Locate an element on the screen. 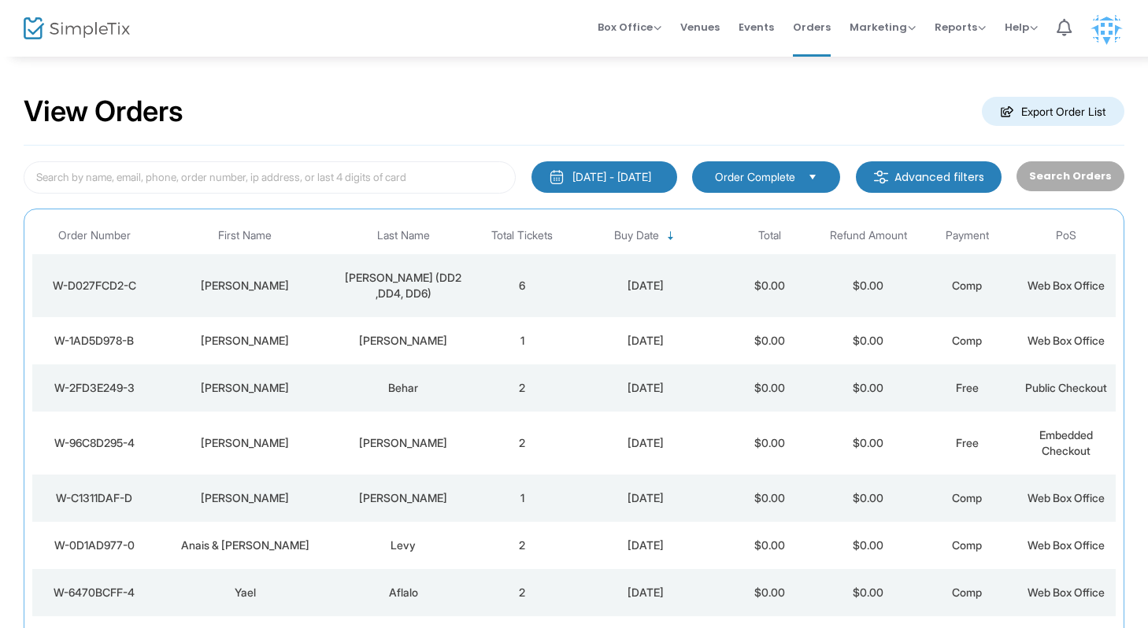  div: W-1AD5D978-B is located at coordinates (94, 341).